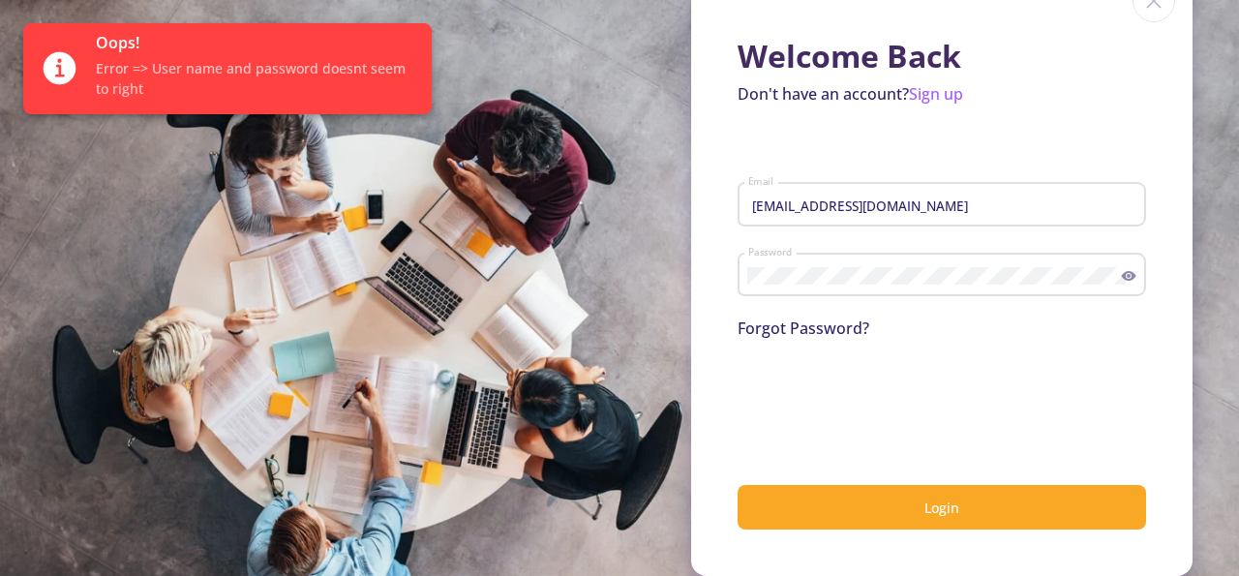 The image size is (1239, 576). Describe the element at coordinates (942, 507) in the screenshot. I see `button: Login` at that location.